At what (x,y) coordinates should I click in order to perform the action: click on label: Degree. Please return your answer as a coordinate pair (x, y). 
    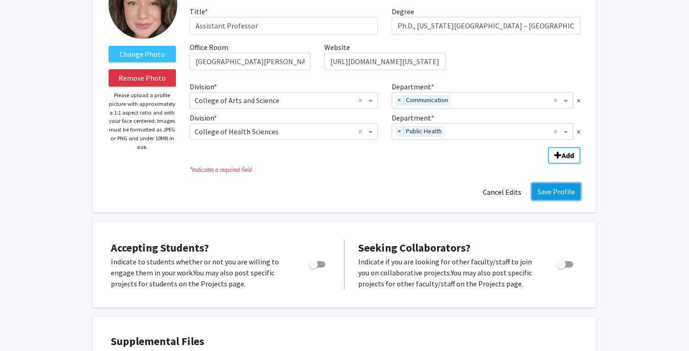
    Looking at the image, I should click on (403, 11).